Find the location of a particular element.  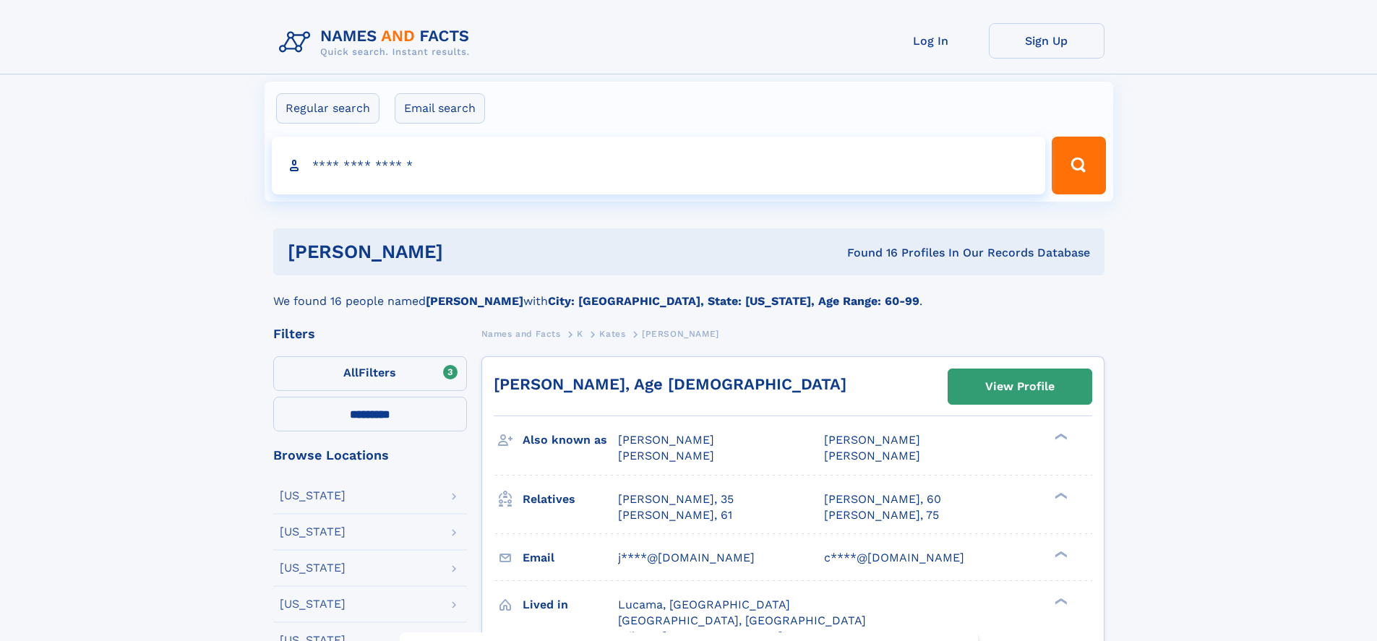

span: K is located at coordinates (580, 334).